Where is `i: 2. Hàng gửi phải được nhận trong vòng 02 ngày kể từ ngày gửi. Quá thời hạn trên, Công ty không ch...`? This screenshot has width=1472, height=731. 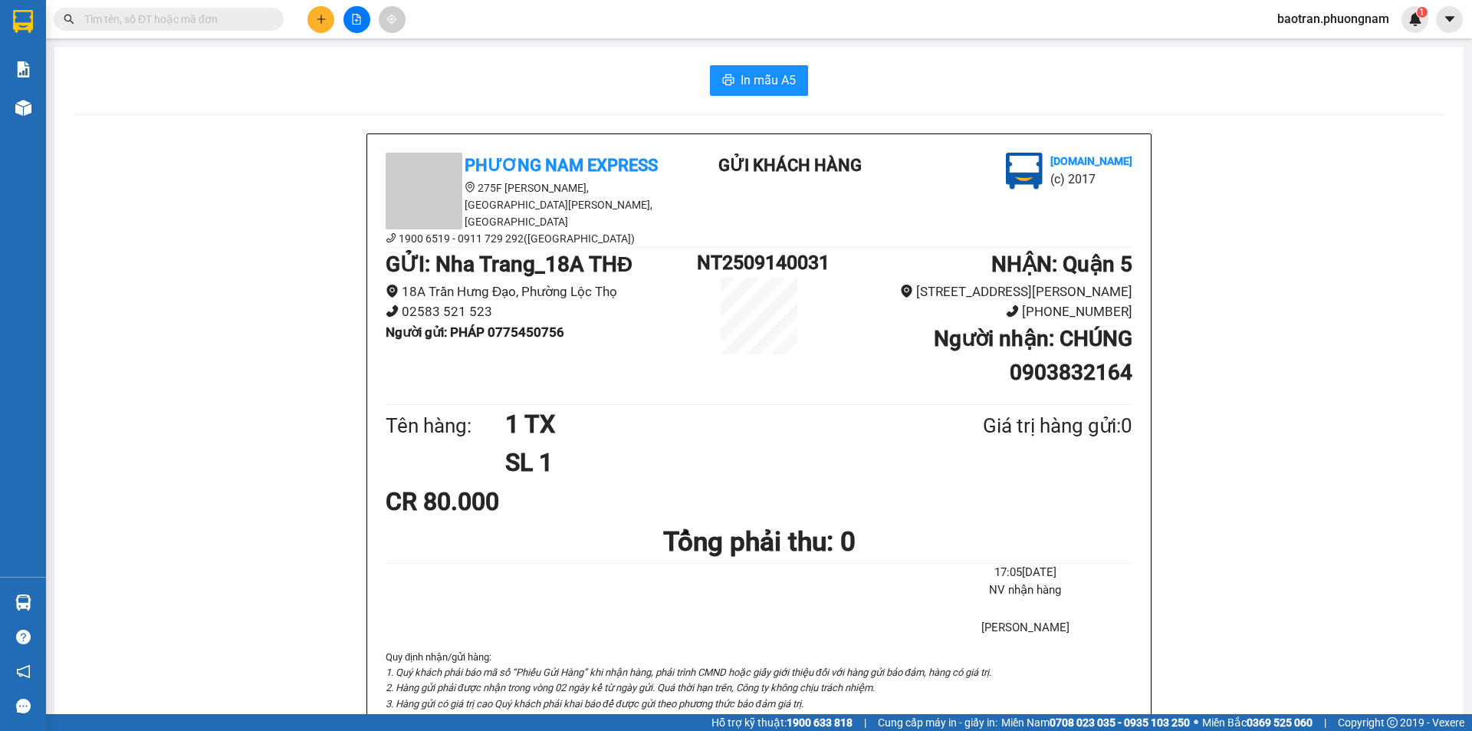
i: 2. Hàng gửi phải được nhận trong vòng 02 ngày kể từ ngày gửi. Quá thời hạn trên, Công ty không ch... is located at coordinates (630, 687).